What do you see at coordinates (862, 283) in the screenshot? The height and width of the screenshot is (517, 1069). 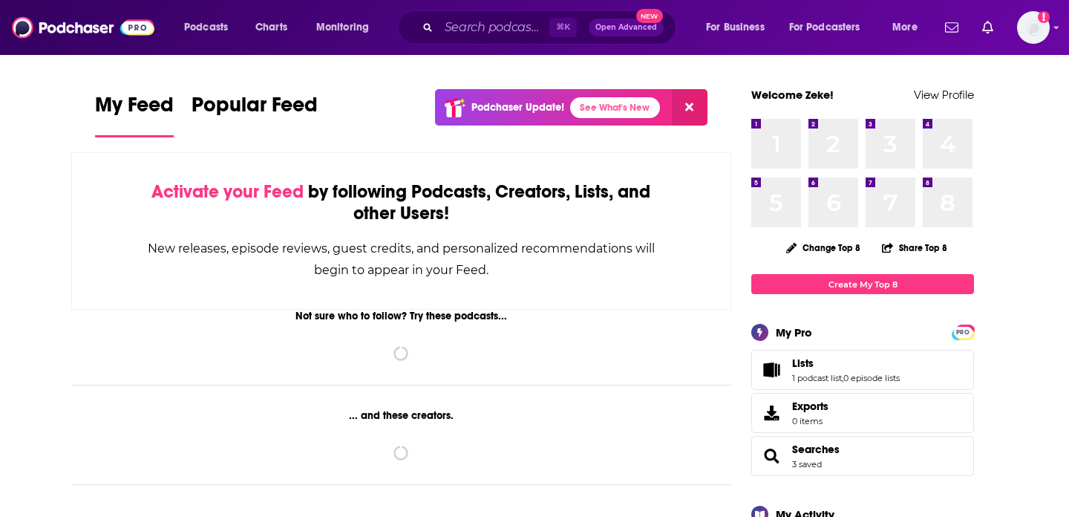 I see `a: Create My Top 8` at bounding box center [862, 283].